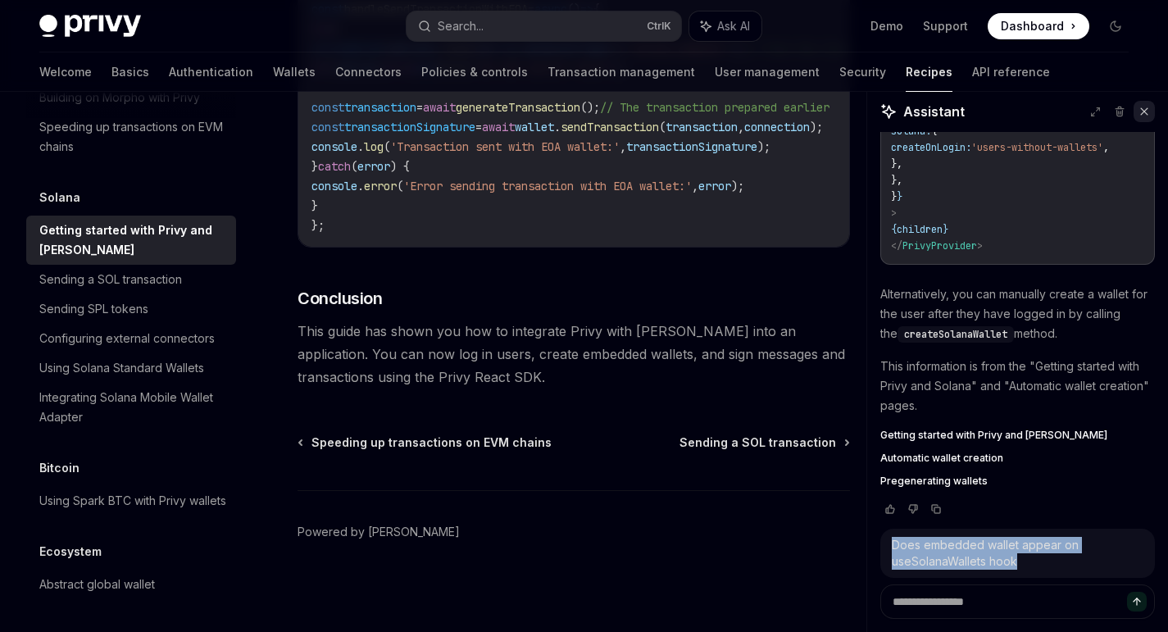  What do you see at coordinates (934, 481) in the screenshot?
I see `span: Pregenerating wallets` at bounding box center [934, 481].